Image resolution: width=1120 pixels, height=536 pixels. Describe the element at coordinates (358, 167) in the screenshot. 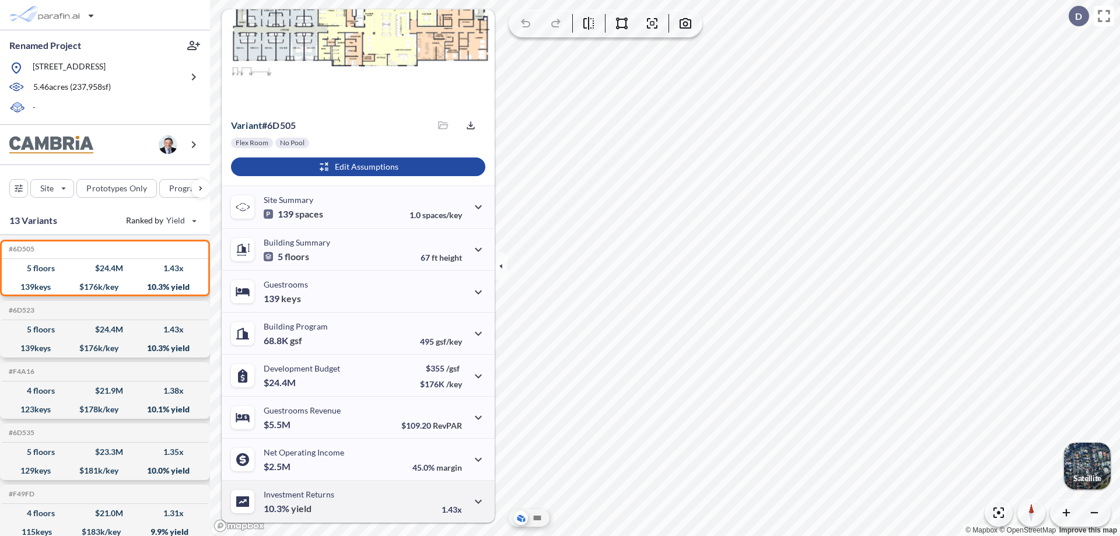

I see `button: Edit Assumptions` at that location.